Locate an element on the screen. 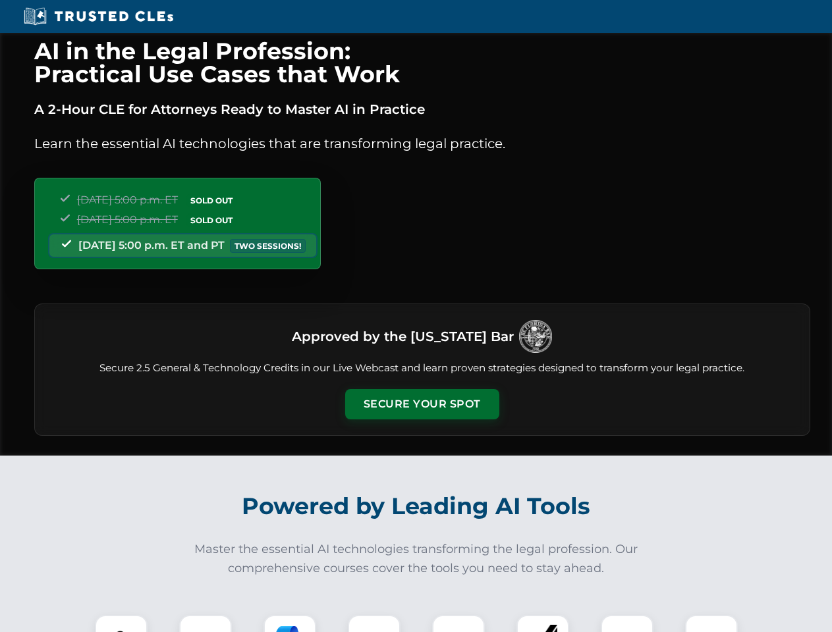 Image resolution: width=832 pixels, height=632 pixels. img: Trusted CLEs is located at coordinates (98, 16).